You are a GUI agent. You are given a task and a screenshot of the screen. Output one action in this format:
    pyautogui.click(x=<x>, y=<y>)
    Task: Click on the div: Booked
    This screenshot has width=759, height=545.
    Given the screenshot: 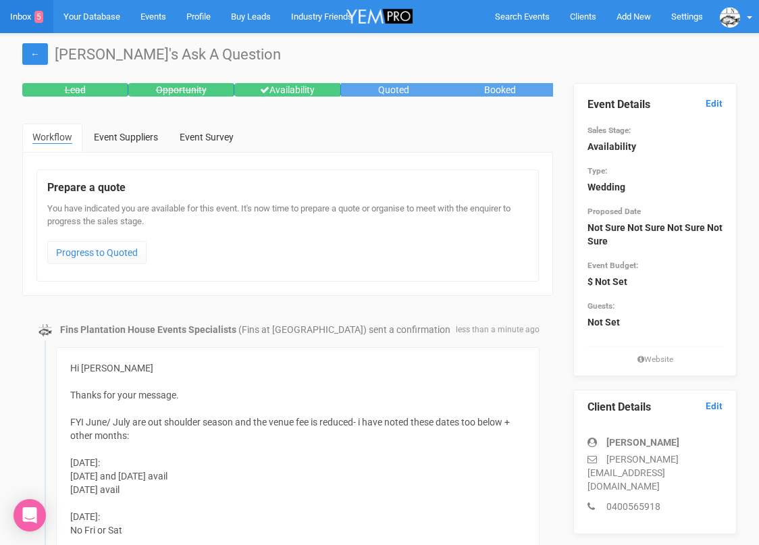 What is the action you would take?
    pyautogui.click(x=499, y=90)
    